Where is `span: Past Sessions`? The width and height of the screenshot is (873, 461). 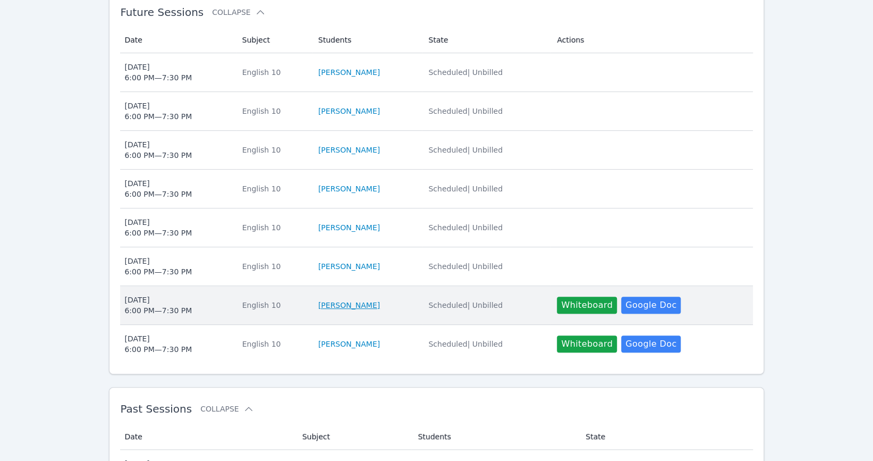
span: Past Sessions is located at coordinates (156, 409).